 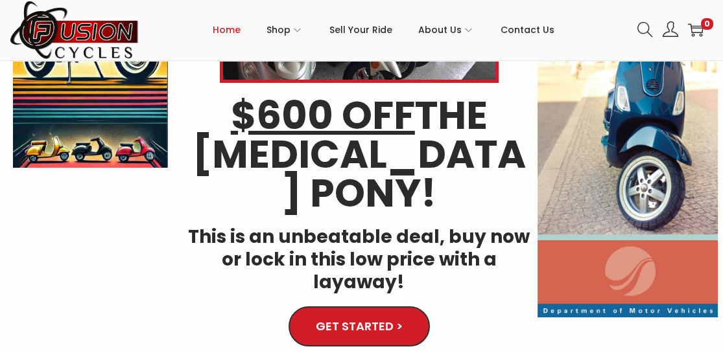 What do you see at coordinates (439, 30) in the screenshot?
I see `span: About Us` at bounding box center [439, 30].